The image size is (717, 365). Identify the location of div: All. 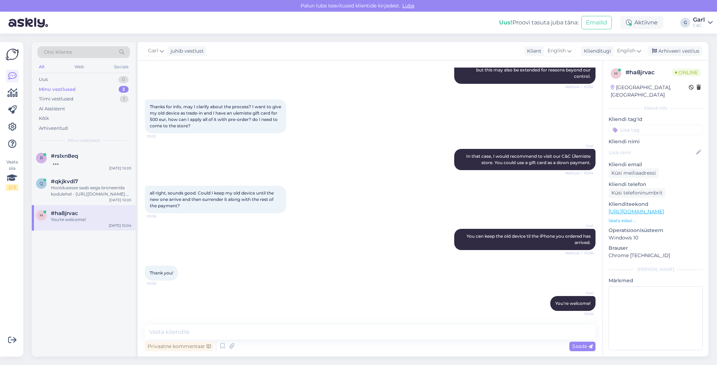
(41, 67).